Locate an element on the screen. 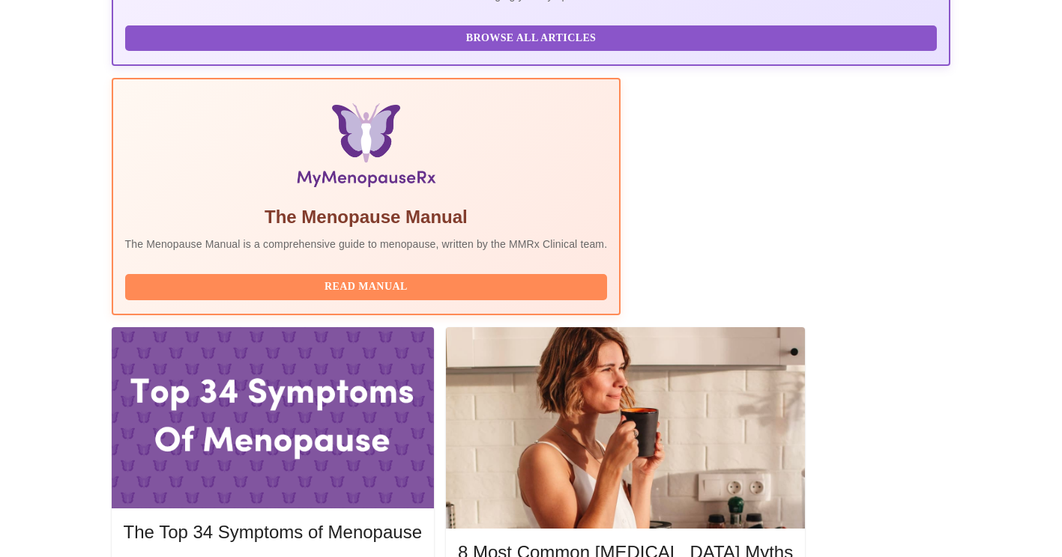 This screenshot has width=1062, height=557. h5: The Menopause Manual is located at coordinates (366, 217).